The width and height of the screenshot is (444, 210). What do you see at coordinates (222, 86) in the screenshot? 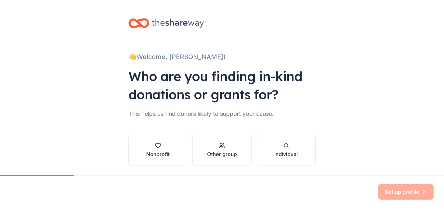
I see `div: Who are you finding in-kind donations or grants for?` at bounding box center [222, 86].